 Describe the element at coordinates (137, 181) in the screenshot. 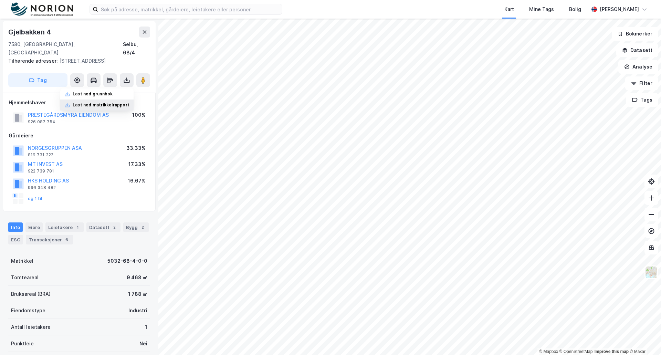

I see `div: 16.67%` at that location.